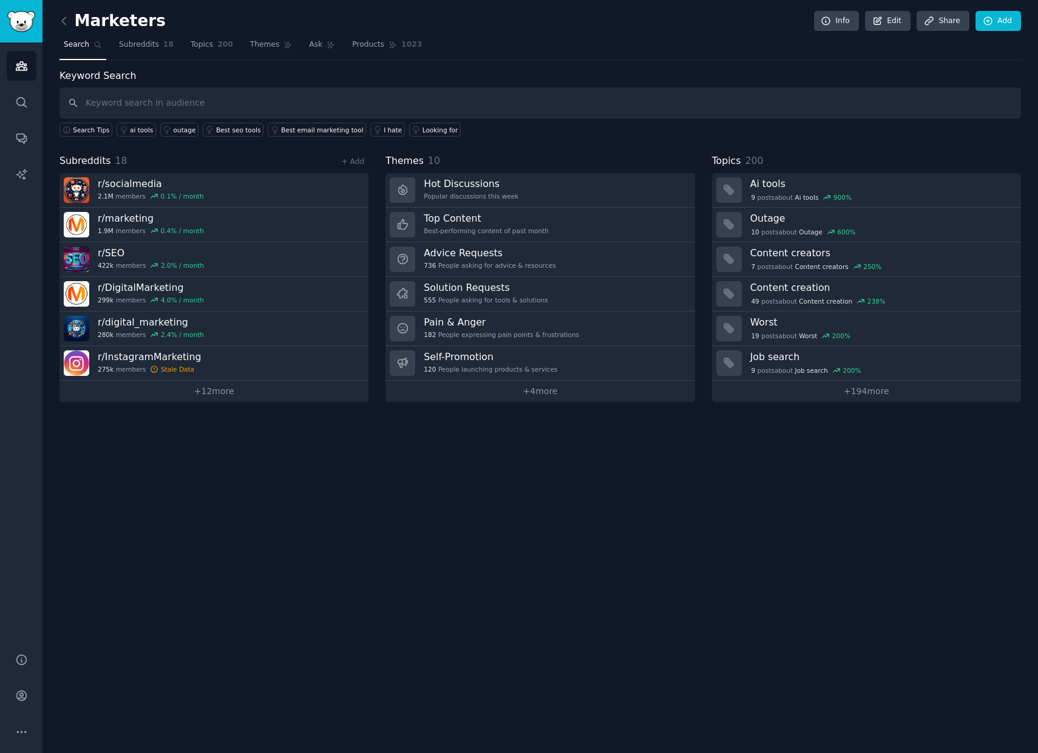 This screenshot has width=1038, height=753. I want to click on a: Hot DiscussionsPopular discussions this week, so click(540, 190).